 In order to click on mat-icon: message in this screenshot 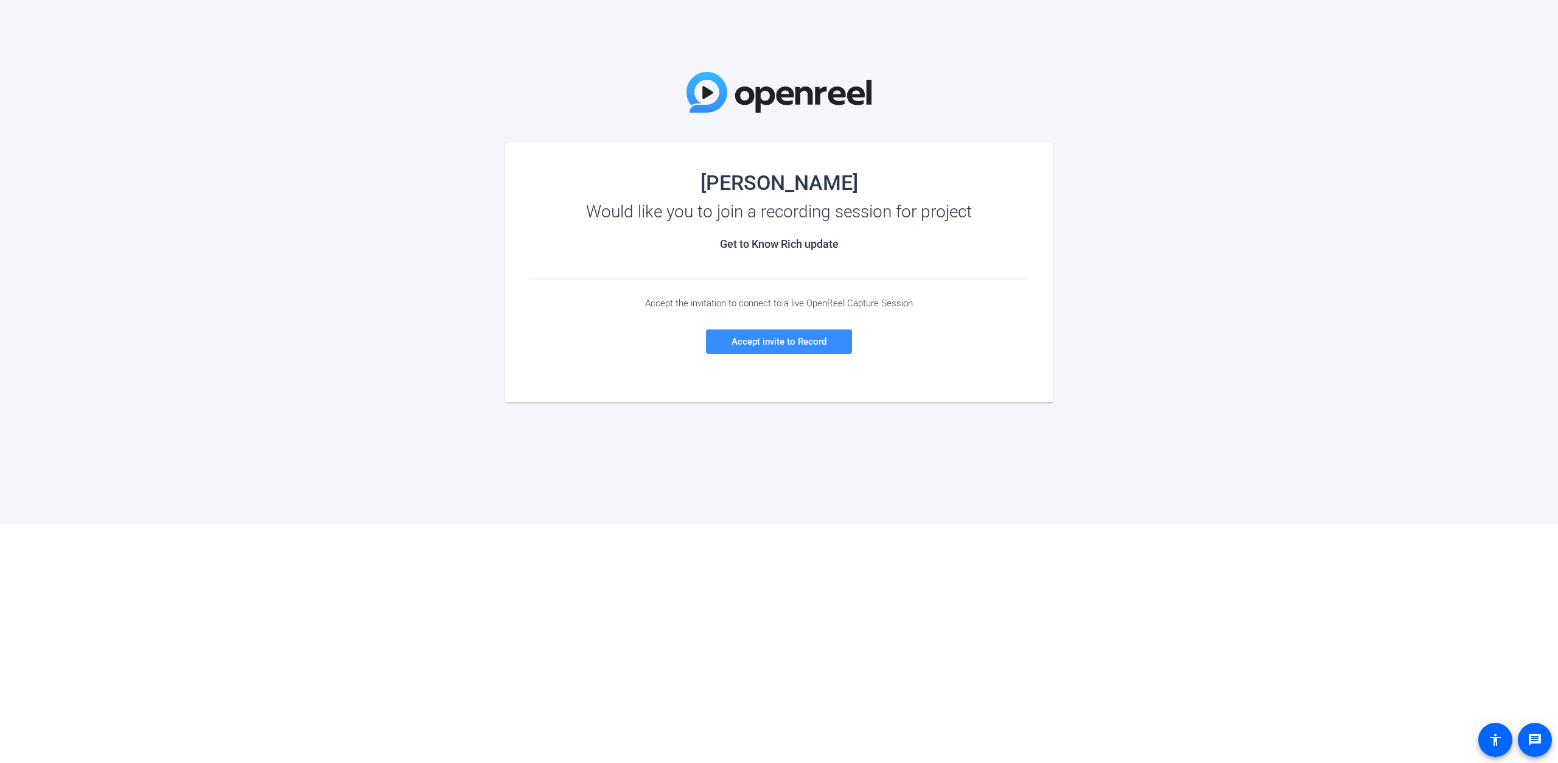, I will do `click(1535, 740)`.